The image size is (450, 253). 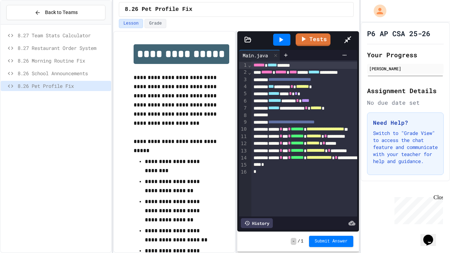 What do you see at coordinates (243, 129) in the screenshot?
I see `div: 10` at bounding box center [243, 129].